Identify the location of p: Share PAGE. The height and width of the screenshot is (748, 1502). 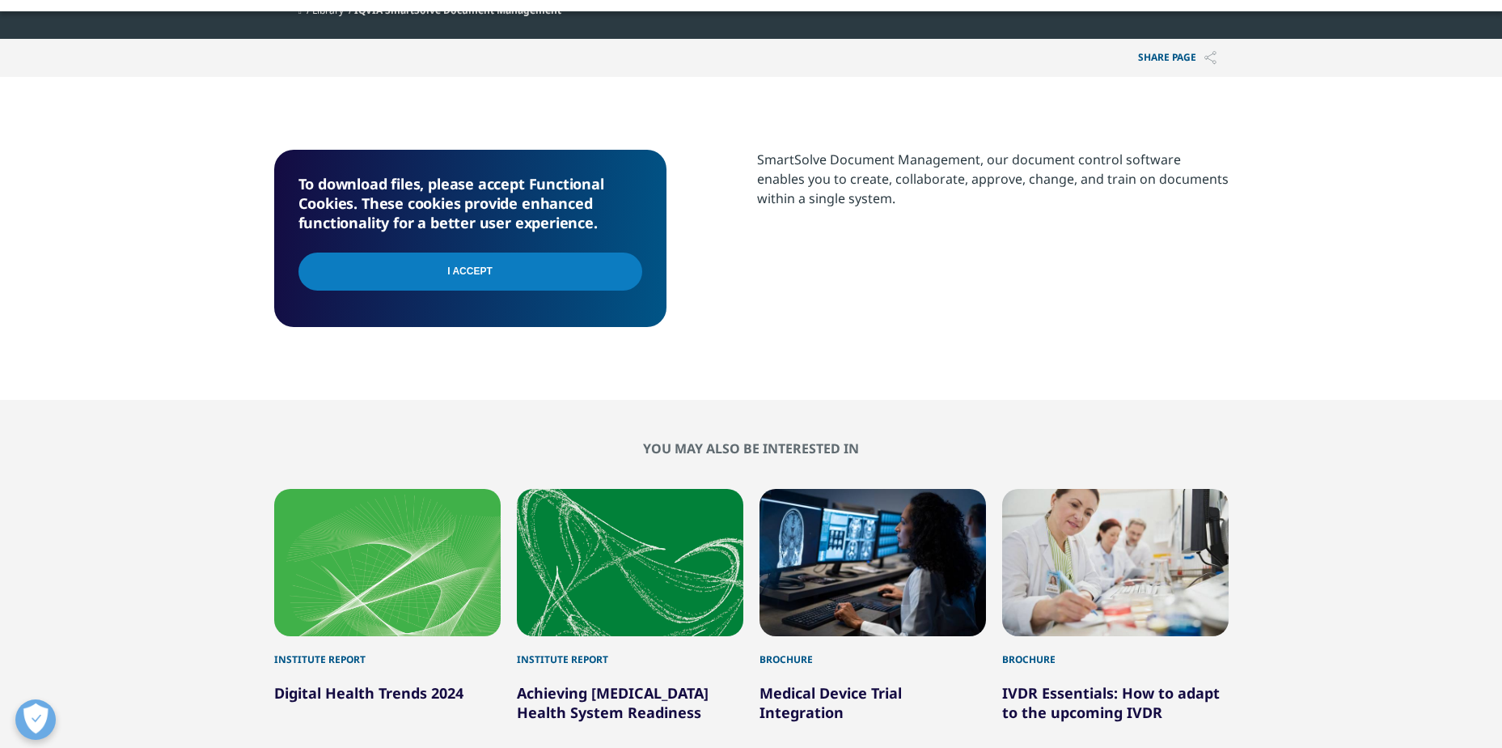
(1177, 57).